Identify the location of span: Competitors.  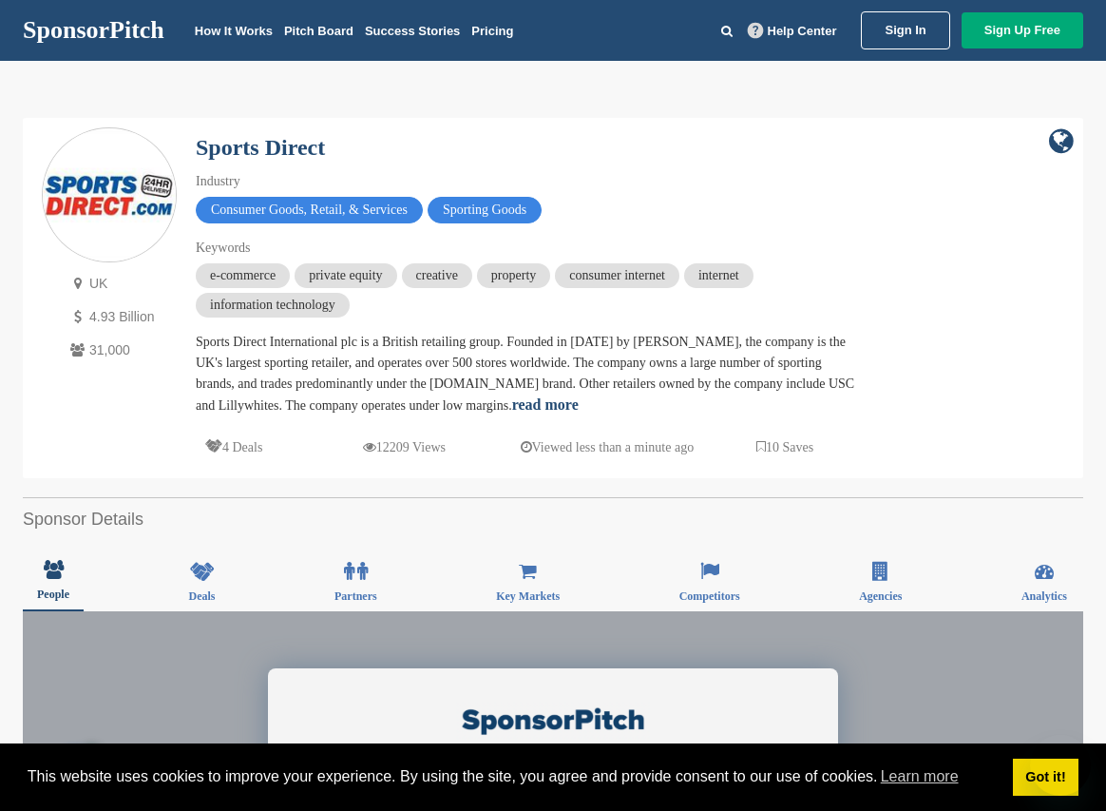
(710, 596).